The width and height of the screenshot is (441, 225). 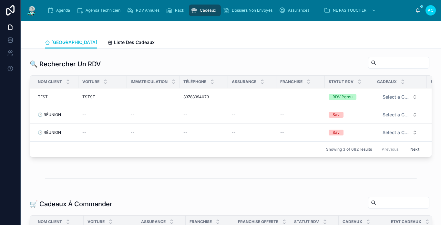 What do you see at coordinates (63, 10) in the screenshot?
I see `span: Agenda` at bounding box center [63, 10].